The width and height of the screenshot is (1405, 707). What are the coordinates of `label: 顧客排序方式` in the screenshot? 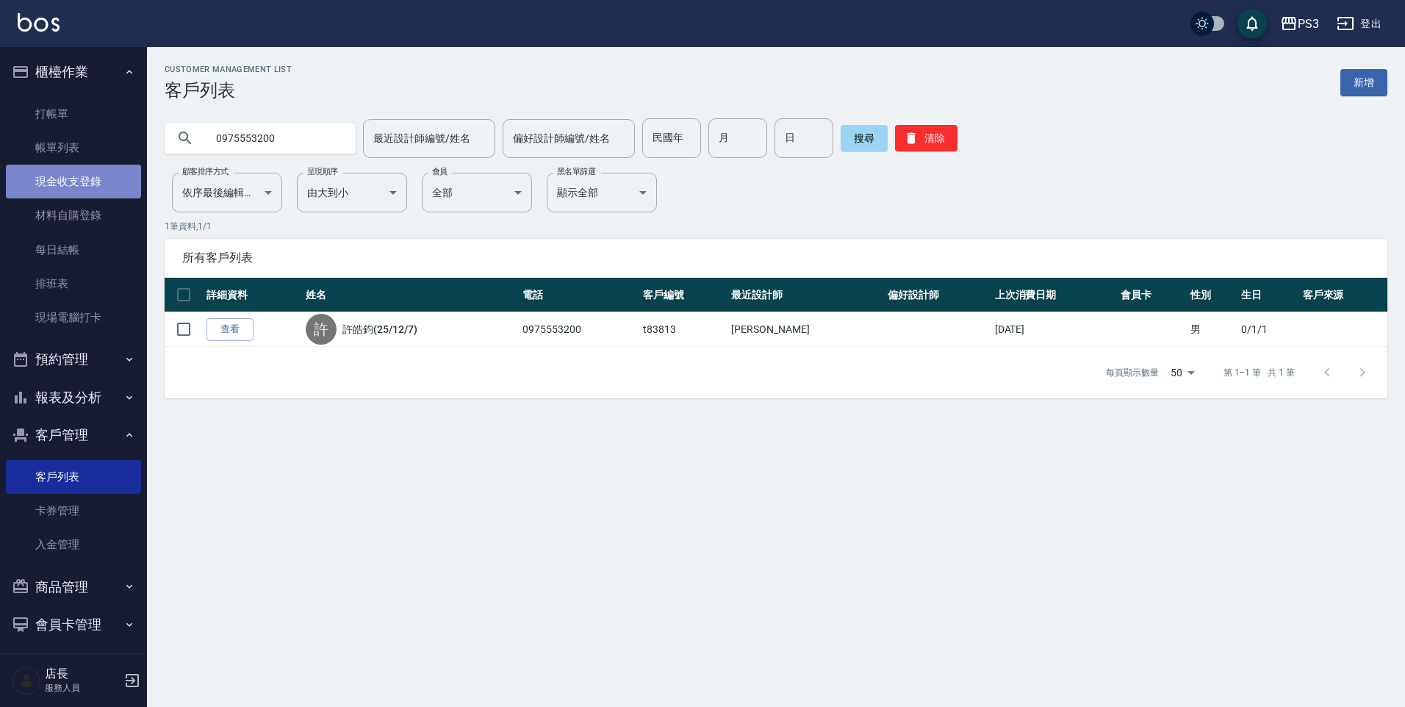 It's located at (205, 171).